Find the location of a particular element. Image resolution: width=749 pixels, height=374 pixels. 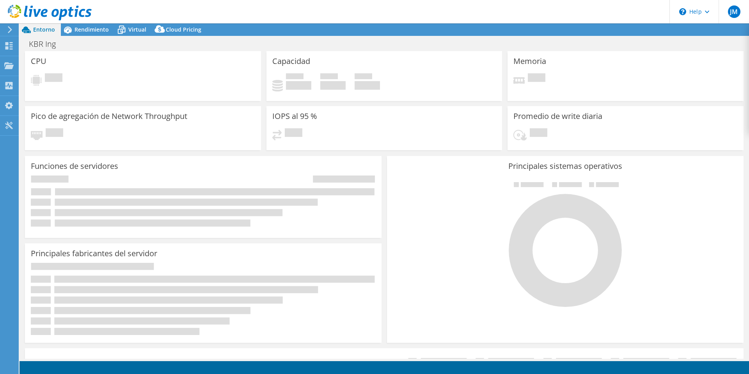

span: Cloud Pricing is located at coordinates (183, 29).